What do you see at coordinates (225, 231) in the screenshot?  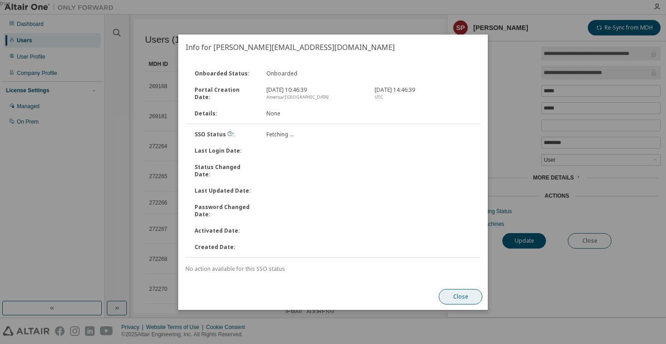 I see `div: Activated Date :` at bounding box center [225, 231].